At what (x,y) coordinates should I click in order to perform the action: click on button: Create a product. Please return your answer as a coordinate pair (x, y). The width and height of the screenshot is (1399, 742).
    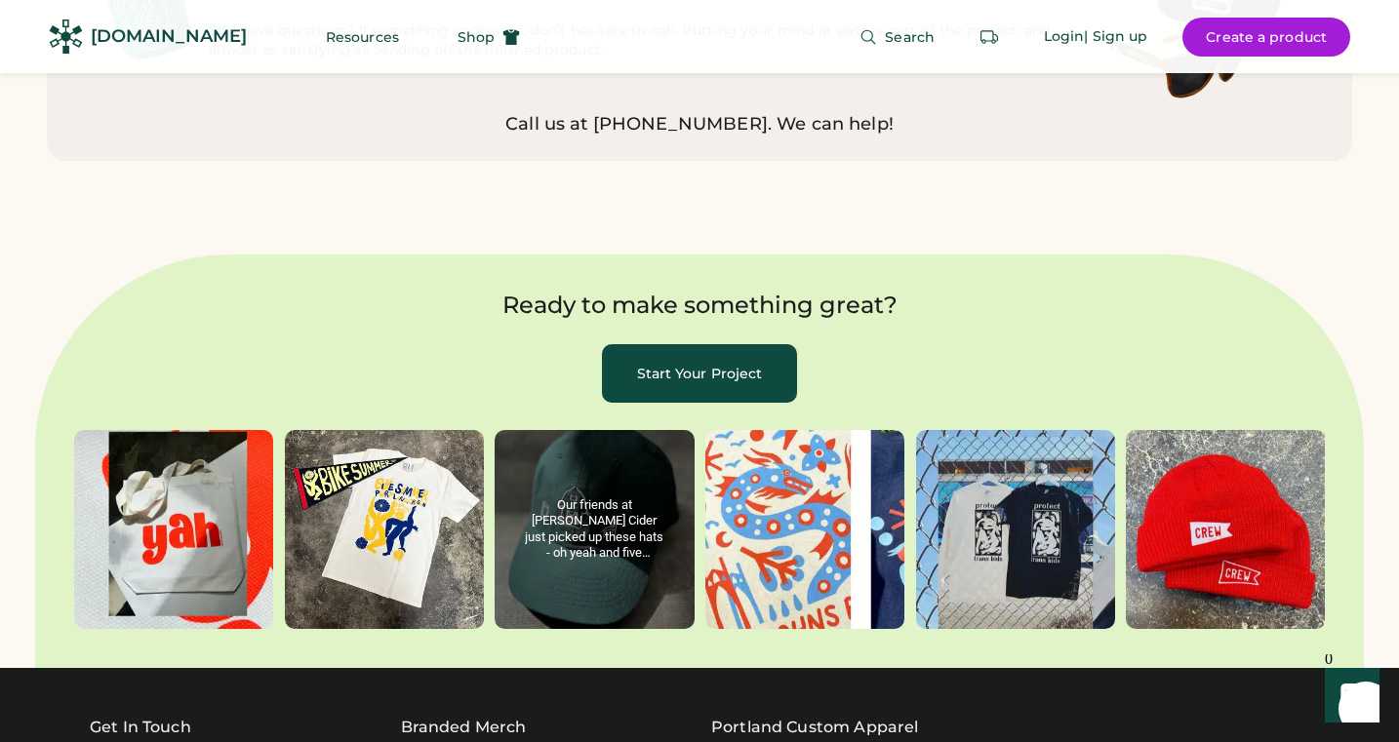
    Looking at the image, I should click on (1266, 37).